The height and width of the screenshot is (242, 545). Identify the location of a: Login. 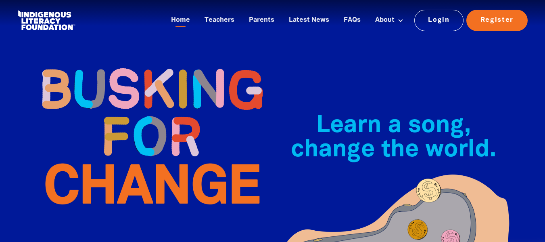
(439, 20).